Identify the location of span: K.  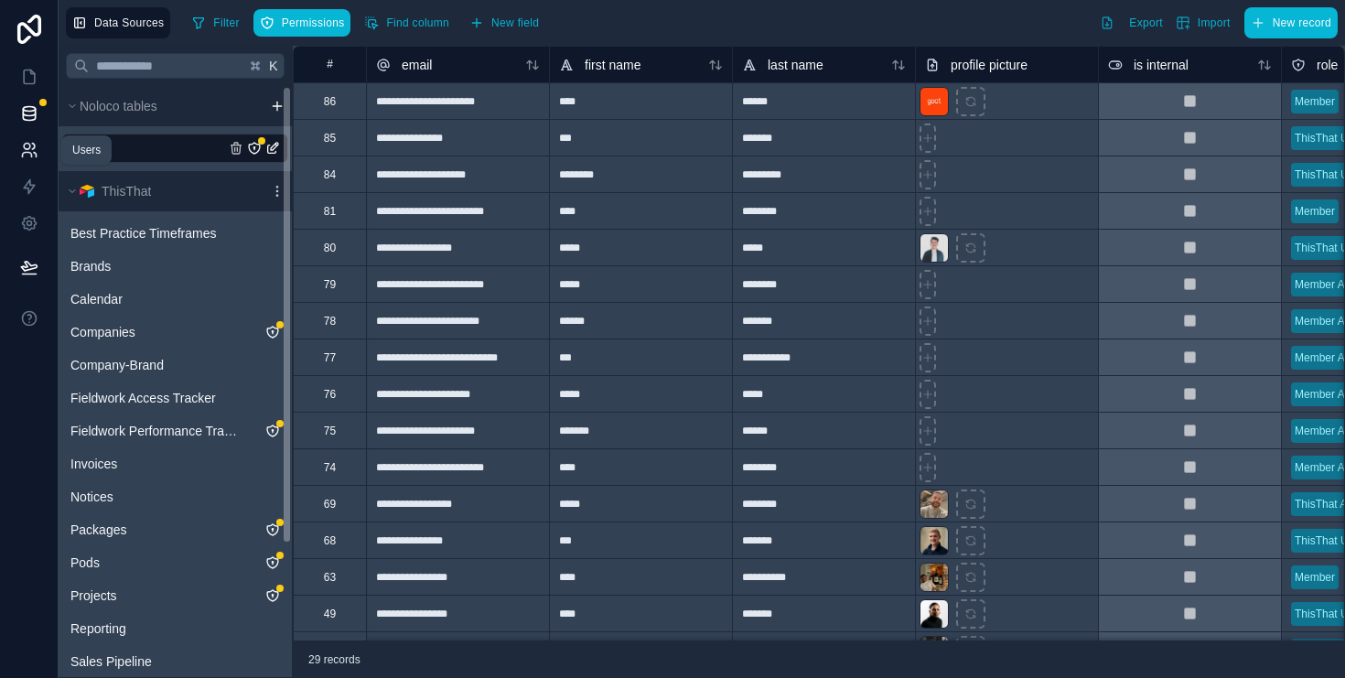
(274, 66).